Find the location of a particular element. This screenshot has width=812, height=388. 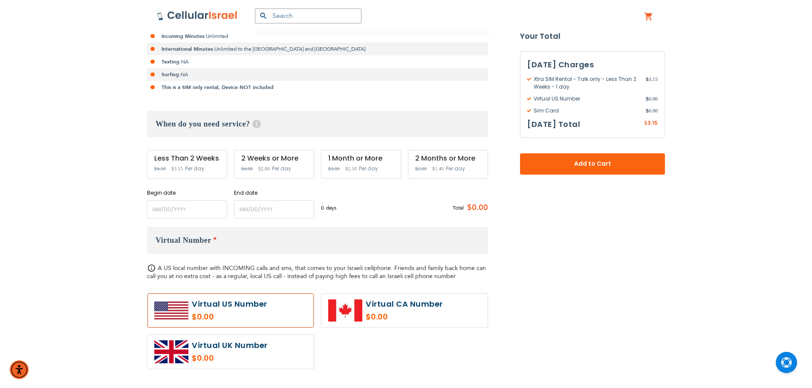

strong: Incoming Minutes: is located at coordinates (184, 36).